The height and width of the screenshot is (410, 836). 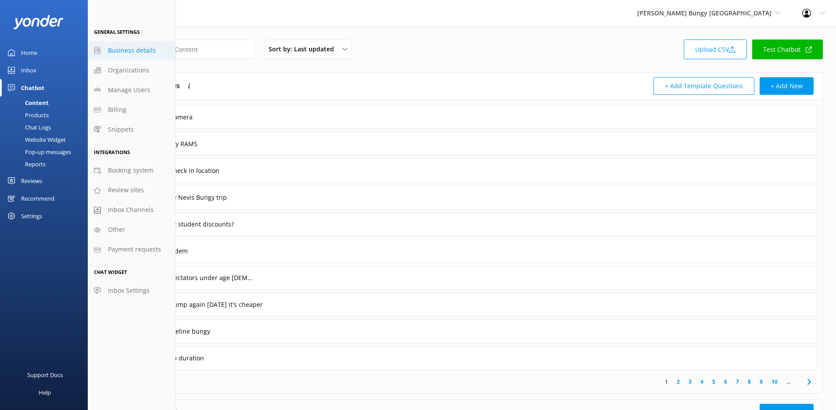 What do you see at coordinates (38, 198) in the screenshot?
I see `div: Recommend` at bounding box center [38, 198].